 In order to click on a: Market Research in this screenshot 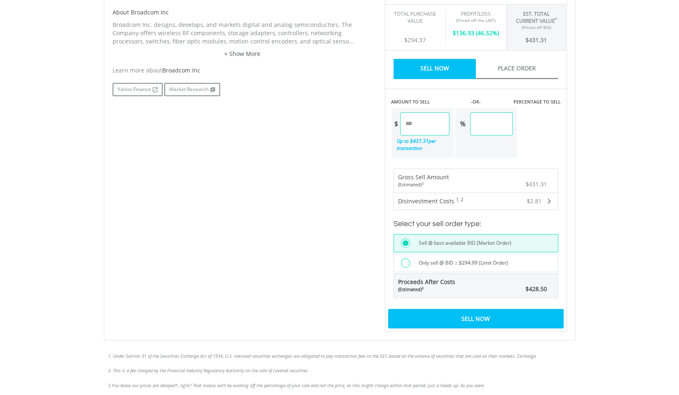, I will do `click(192, 89)`.